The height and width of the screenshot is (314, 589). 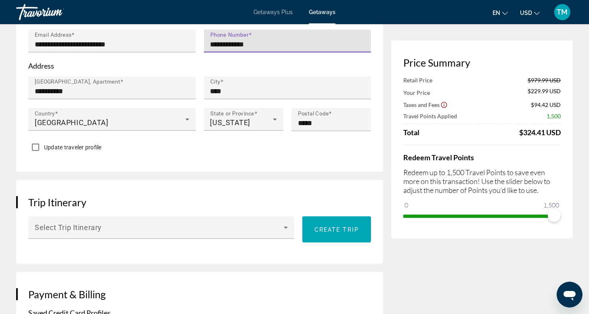 I want to click on span: Select Trip Itinerary, so click(x=68, y=228).